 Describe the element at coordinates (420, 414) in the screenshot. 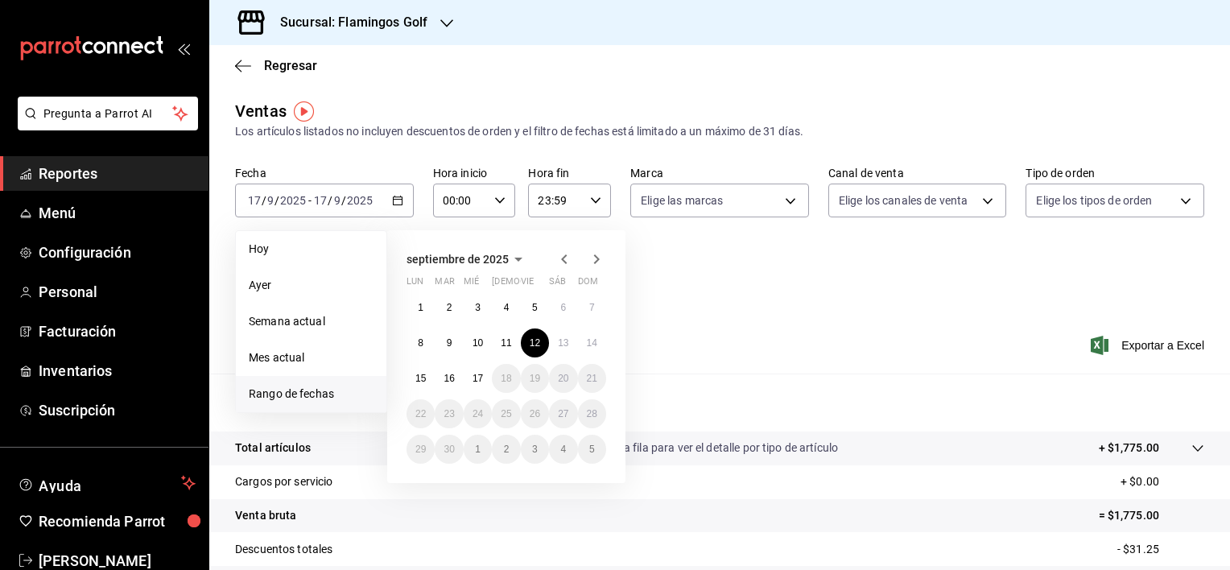

I see `button: 22 de septiembre de 2025` at that location.